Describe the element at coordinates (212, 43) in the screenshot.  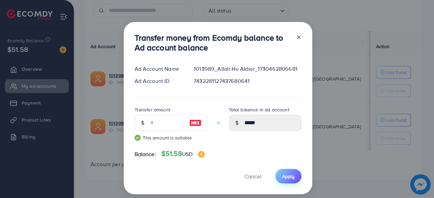
I see `h3: Transfer money from Ecomdy balance to Ad account balance` at that location.